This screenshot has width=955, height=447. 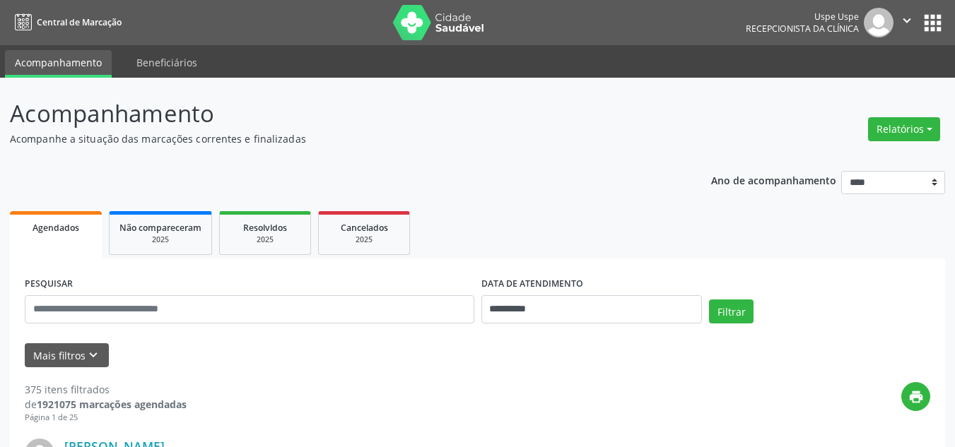 What do you see at coordinates (167, 62) in the screenshot?
I see `a: Beneficiários` at bounding box center [167, 62].